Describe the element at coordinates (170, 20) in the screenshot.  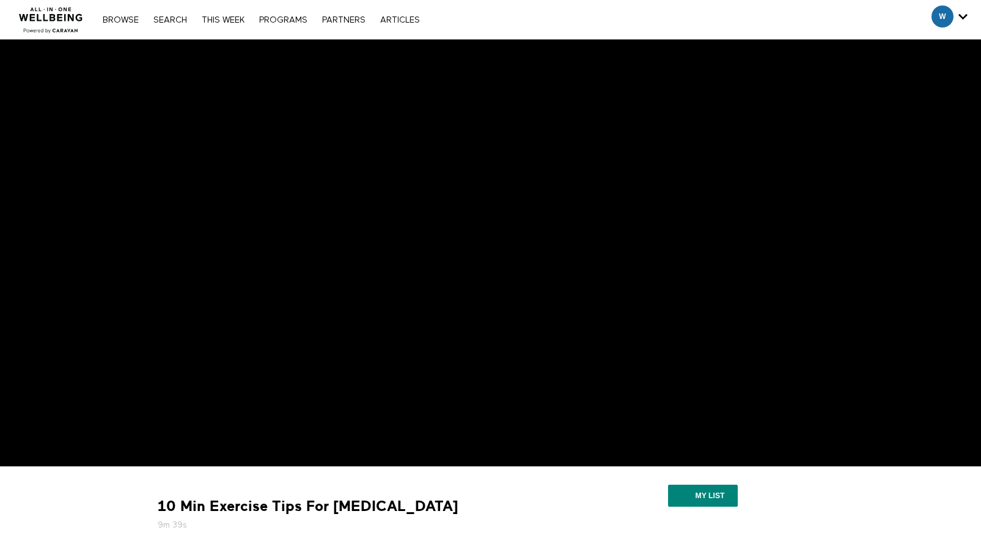
I see `a: Search` at that location.